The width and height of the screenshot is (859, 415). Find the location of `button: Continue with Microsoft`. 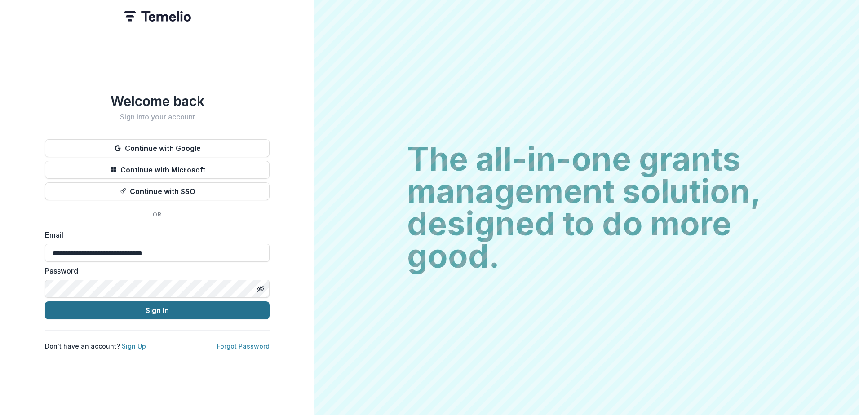

button: Continue with Microsoft is located at coordinates (157, 170).